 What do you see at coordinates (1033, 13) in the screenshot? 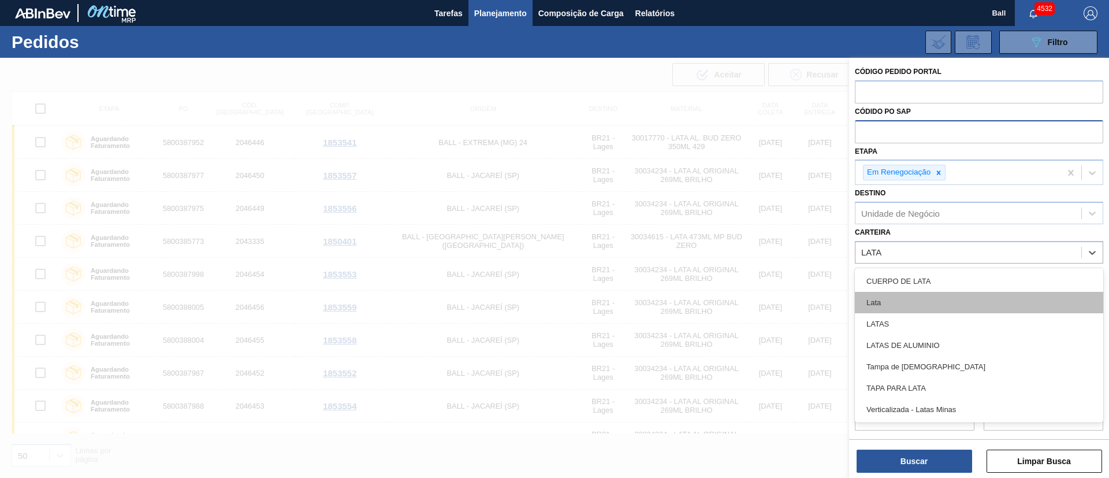
I see `button: Notificações` at bounding box center [1033, 13].